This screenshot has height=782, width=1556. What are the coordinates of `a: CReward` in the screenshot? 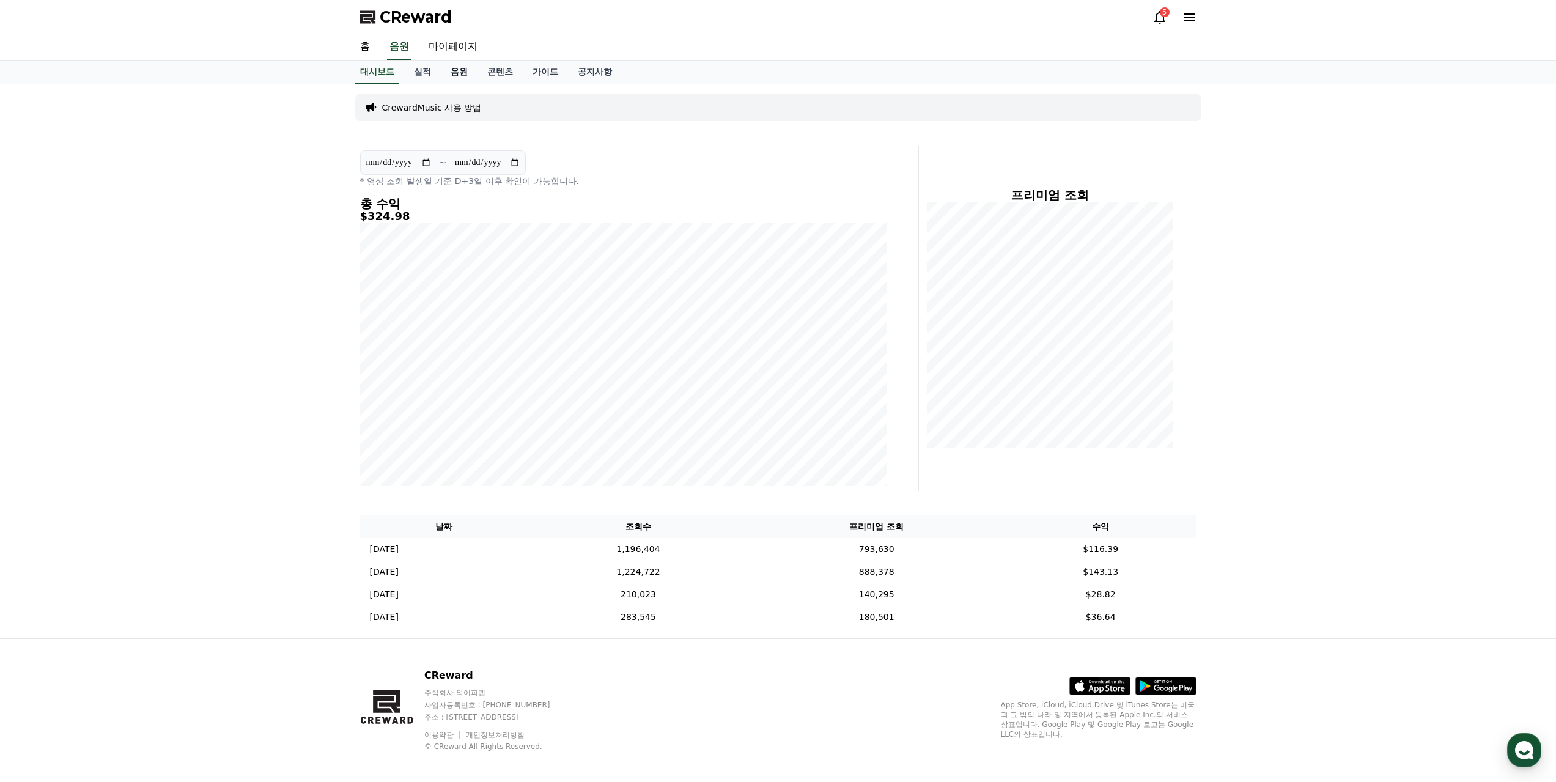 It's located at (406, 17).